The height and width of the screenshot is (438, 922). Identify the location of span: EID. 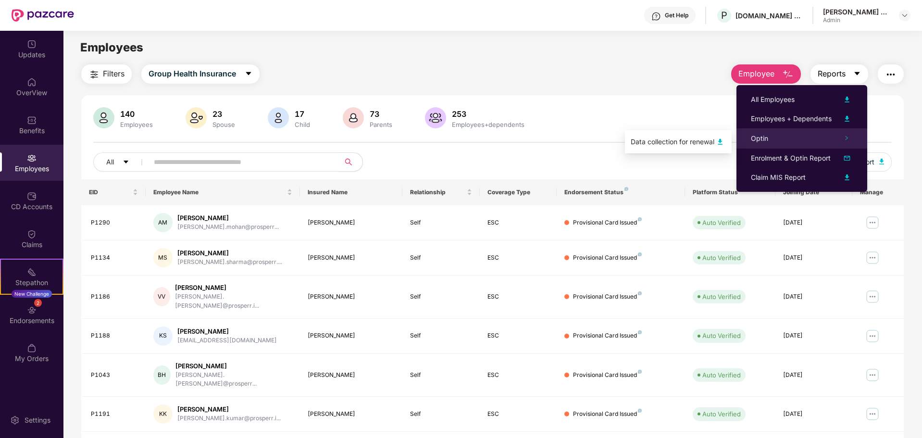
(110, 192).